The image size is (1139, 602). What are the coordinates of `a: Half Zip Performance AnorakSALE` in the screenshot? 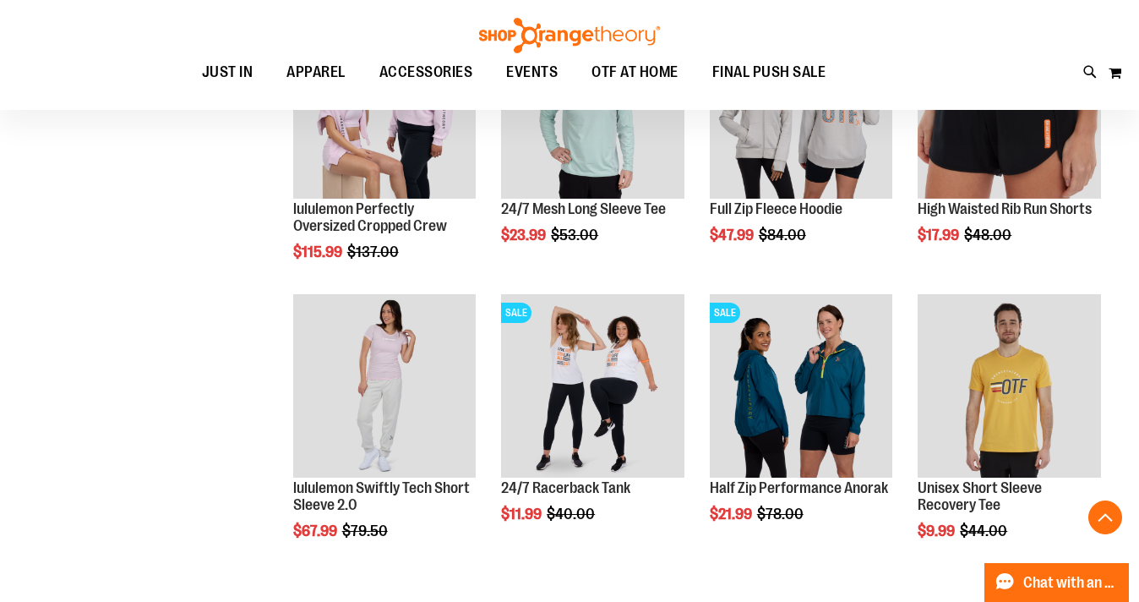 It's located at (801, 387).